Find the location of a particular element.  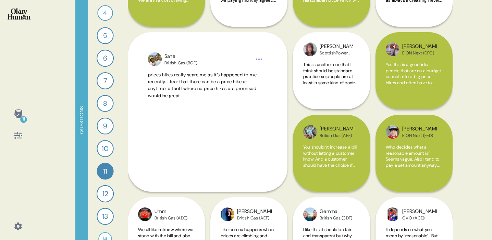

img: profilepic_24306208415667630.jpg is located at coordinates (393, 132).